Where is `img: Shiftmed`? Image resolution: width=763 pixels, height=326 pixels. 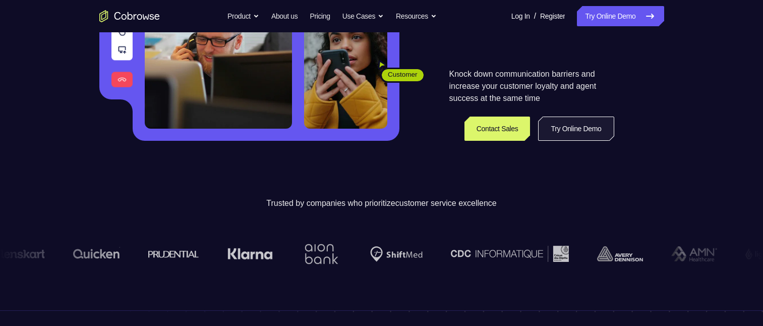 img: Shiftmed is located at coordinates (397, 254).